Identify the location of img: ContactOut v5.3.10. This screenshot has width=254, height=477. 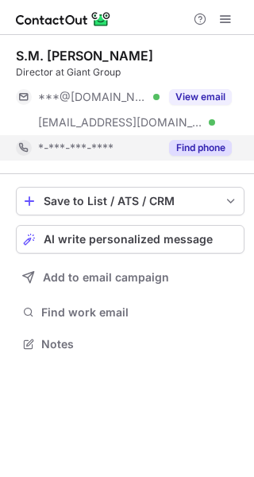
(64, 19).